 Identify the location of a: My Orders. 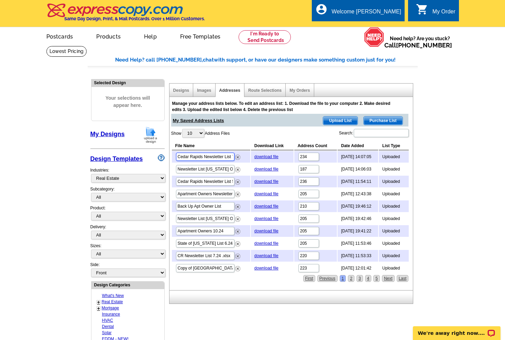
(299, 90).